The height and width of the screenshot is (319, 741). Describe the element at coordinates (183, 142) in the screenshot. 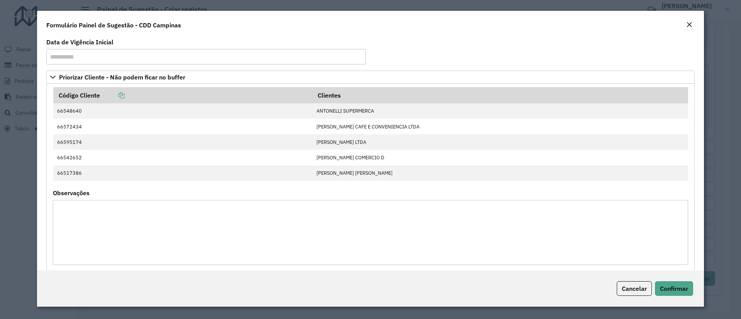

I see `td: 66595174` at that location.